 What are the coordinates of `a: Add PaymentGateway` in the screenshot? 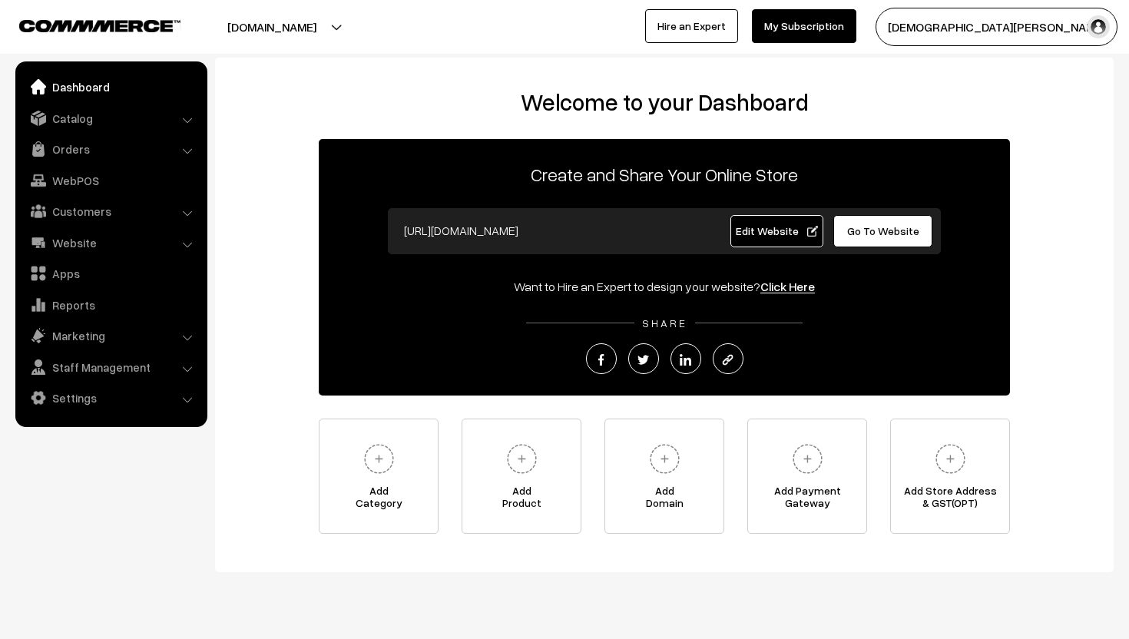 It's located at (808, 476).